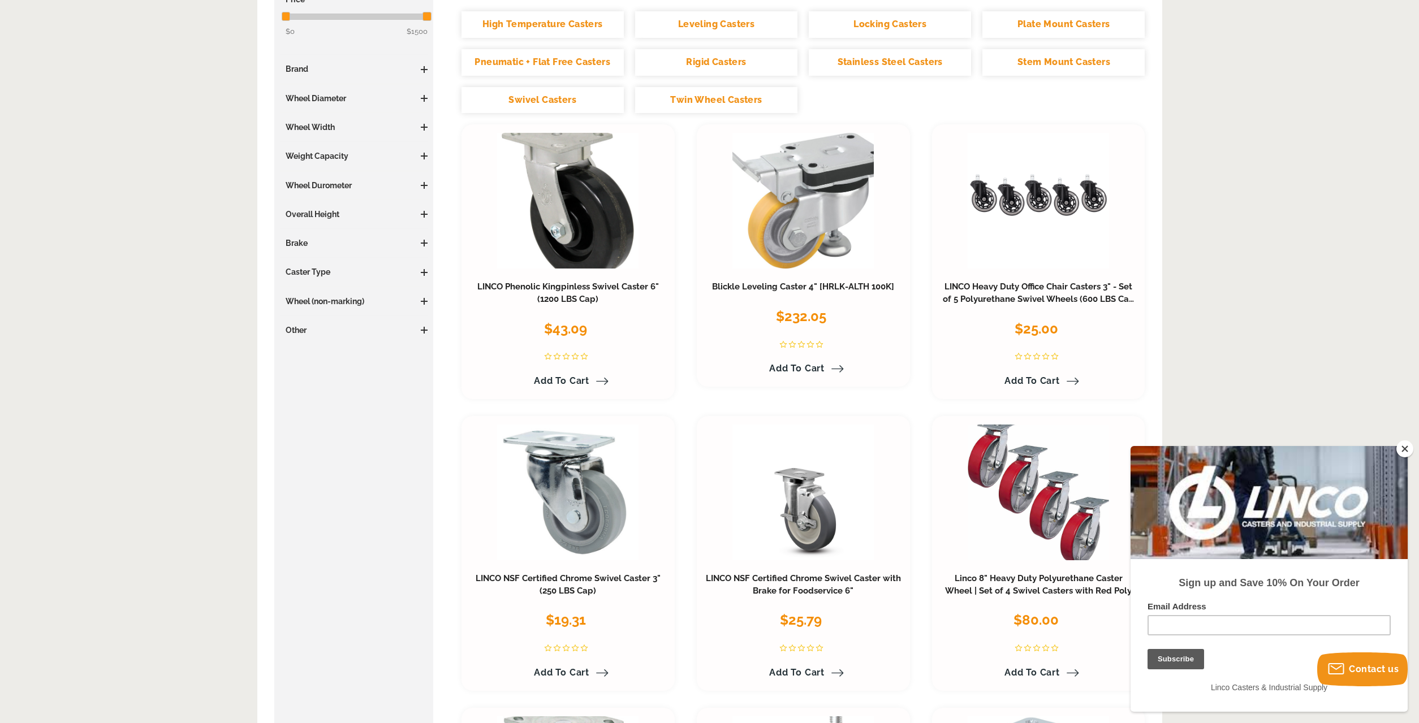 This screenshot has width=1419, height=723. What do you see at coordinates (354, 156) in the screenshot?
I see `h3: Weight Capacity` at bounding box center [354, 156].